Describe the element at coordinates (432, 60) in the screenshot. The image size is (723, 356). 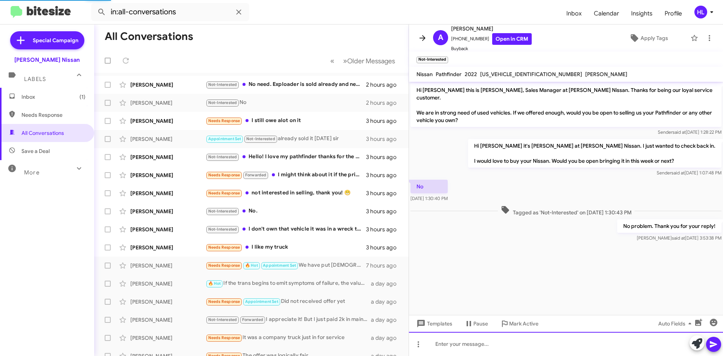
I see `small: Not-Interested` at that location.